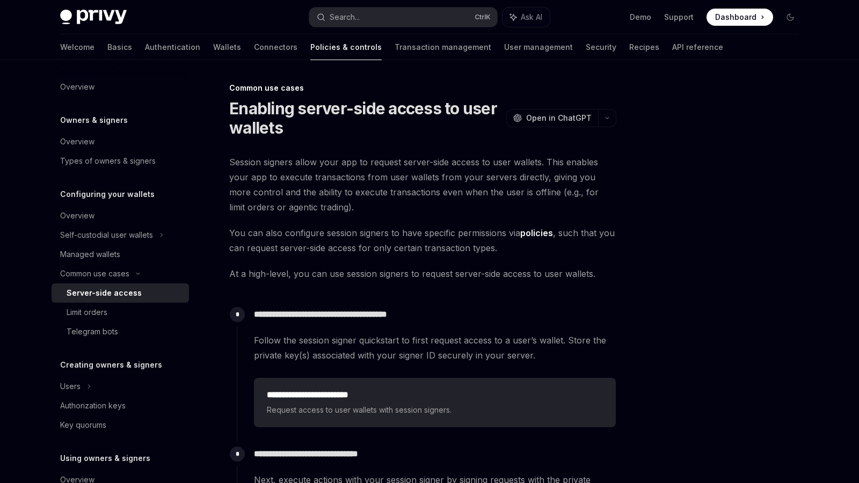  What do you see at coordinates (92, 332) in the screenshot?
I see `div: Telegram bots` at bounding box center [92, 332].